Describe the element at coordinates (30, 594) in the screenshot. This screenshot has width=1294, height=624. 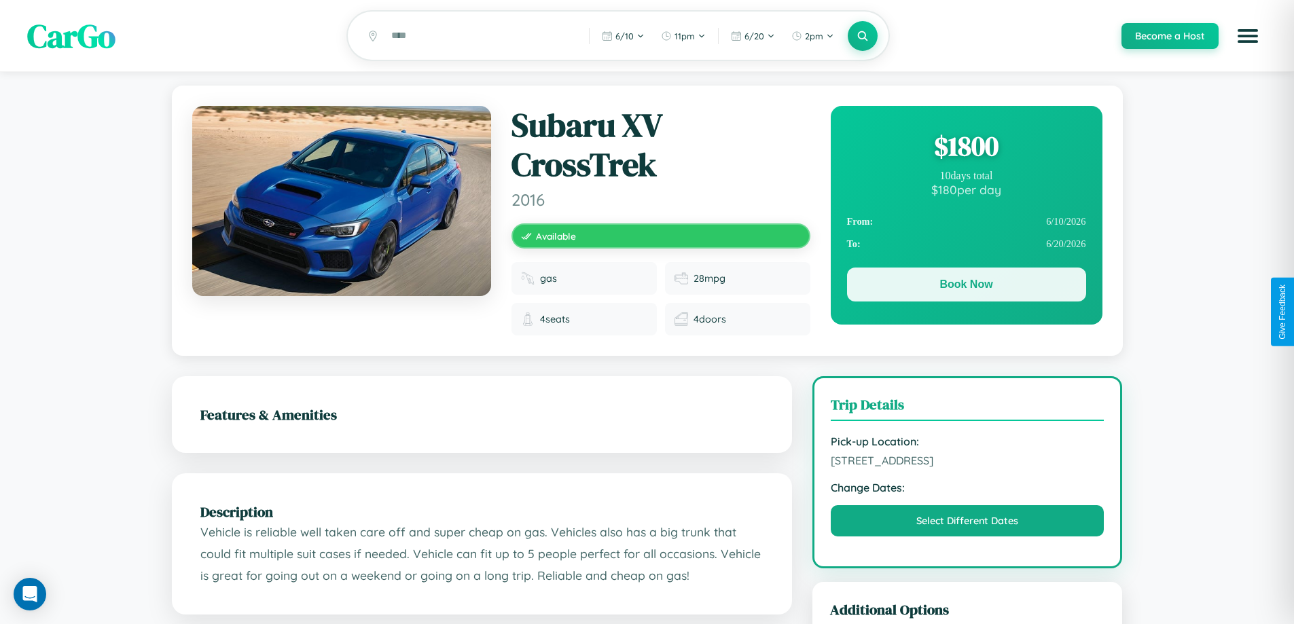
I see `div: Open Intercom Messenger` at that location.